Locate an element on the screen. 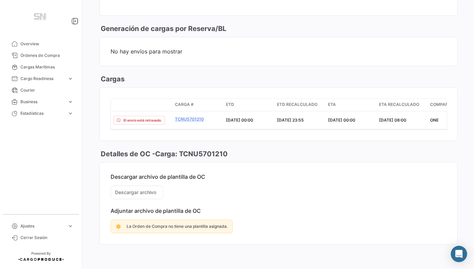 The height and width of the screenshot is (269, 474). span: El envío está retrasado. is located at coordinates (143, 120).